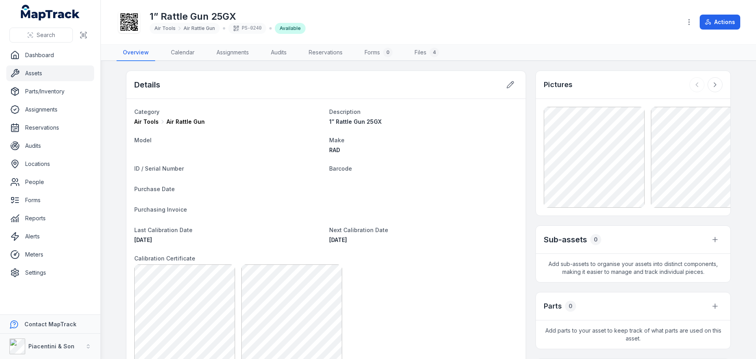 This screenshot has width=756, height=359. What do you see at coordinates (338, 239) in the screenshot?
I see `time: 29/10/2025, 12:00:00 am` at bounding box center [338, 239].